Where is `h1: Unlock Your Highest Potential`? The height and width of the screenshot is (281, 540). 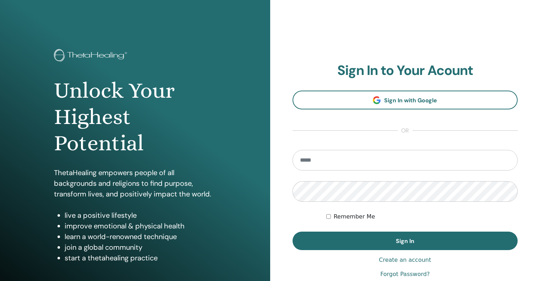
h1: Unlock Your Highest Potential is located at coordinates (135, 117).